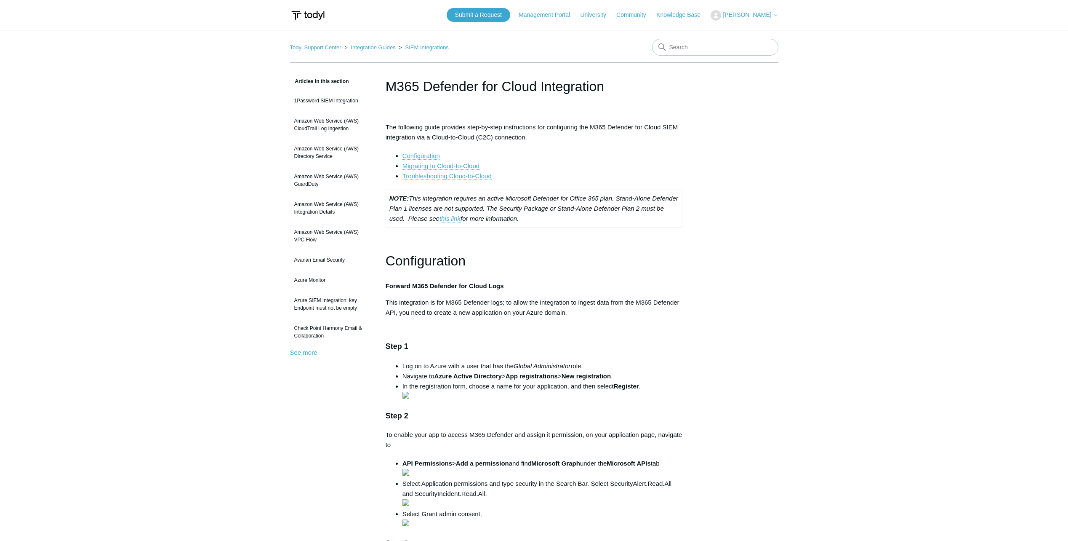  What do you see at coordinates (682, 15) in the screenshot?
I see `a: Knowledge Base` at bounding box center [682, 15].